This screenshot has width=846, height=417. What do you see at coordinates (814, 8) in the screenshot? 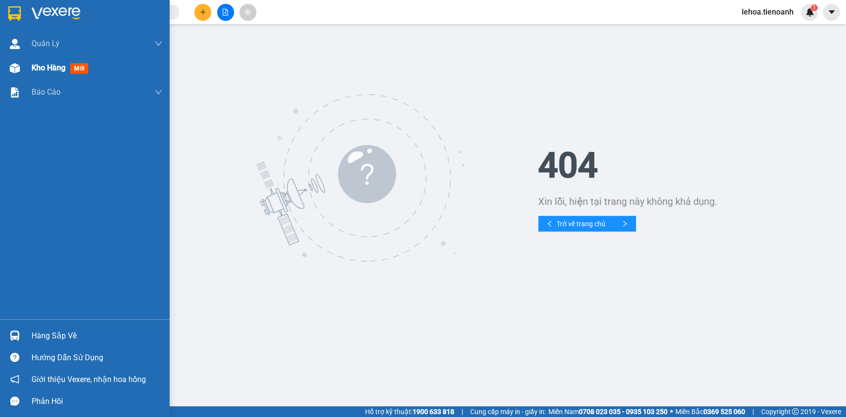
I see `span: 1` at bounding box center [814, 8].